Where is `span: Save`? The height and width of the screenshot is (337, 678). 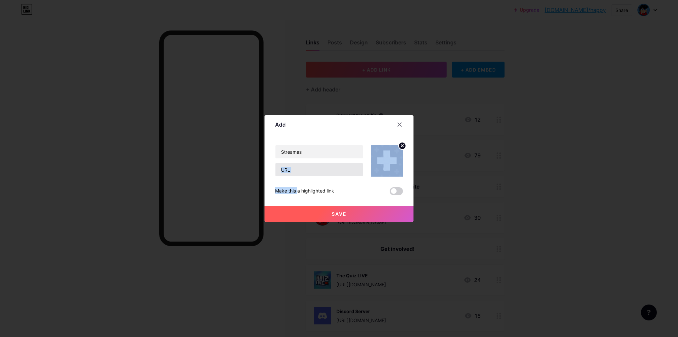
span: Save is located at coordinates (339, 213).